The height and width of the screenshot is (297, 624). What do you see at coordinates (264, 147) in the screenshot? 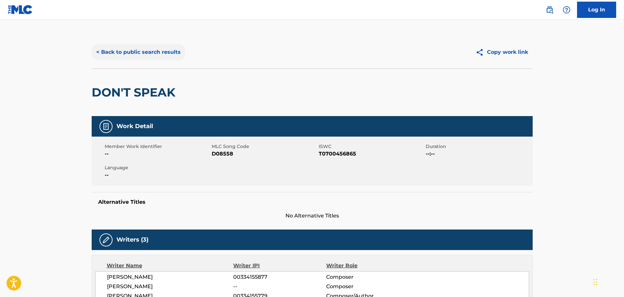
I see `span: MLC Song Code` at bounding box center [264, 147].